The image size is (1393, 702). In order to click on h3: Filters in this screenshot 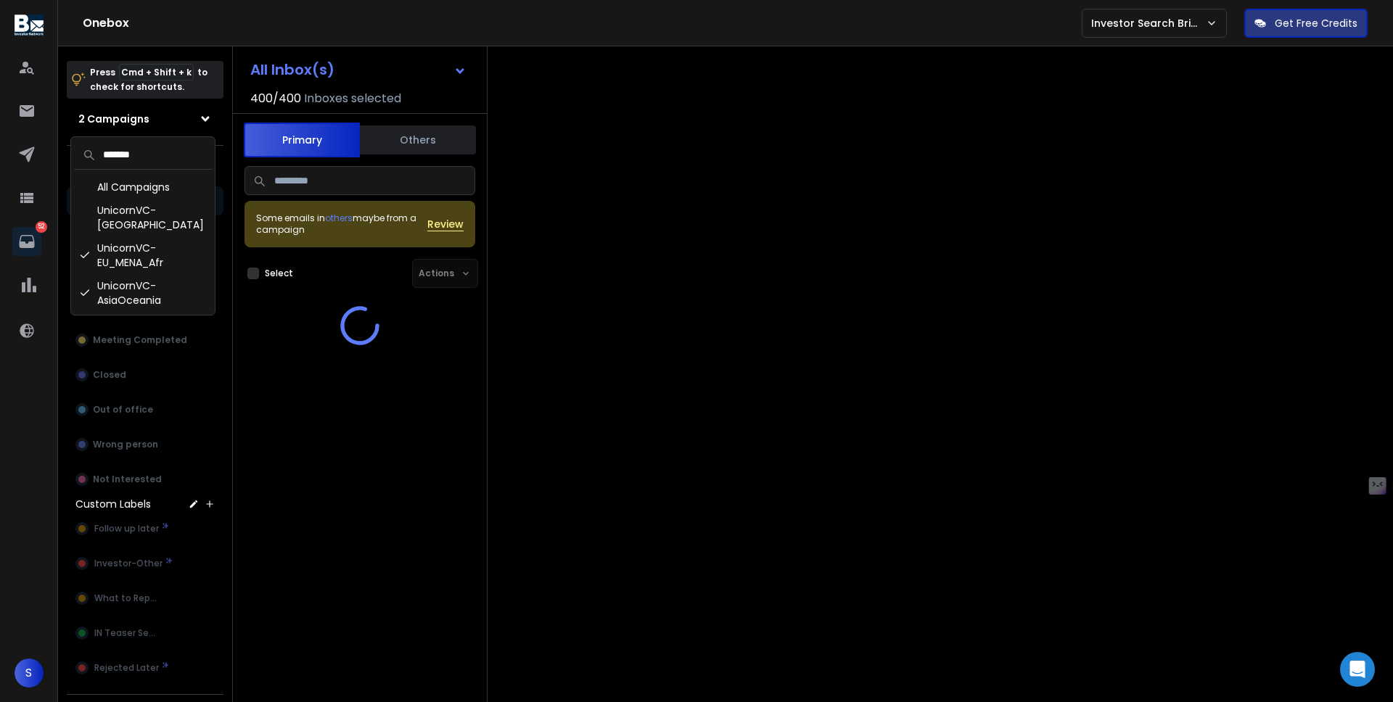, I will do `click(145, 168)`.